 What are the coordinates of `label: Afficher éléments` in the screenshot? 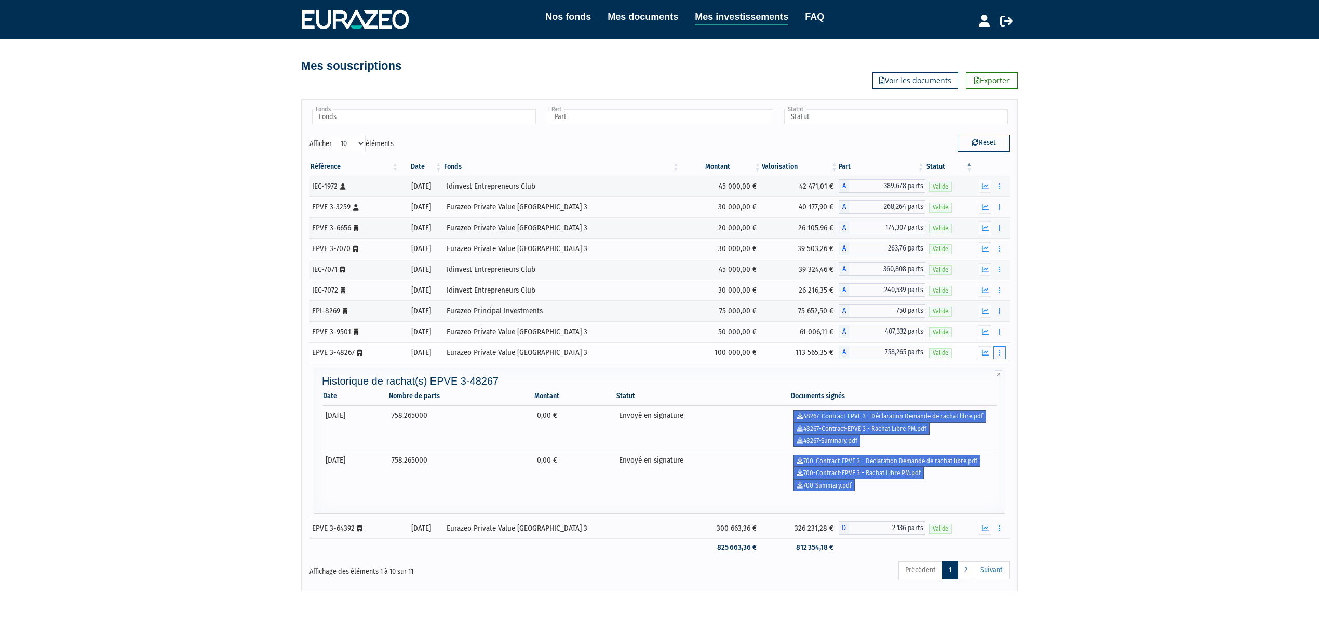 It's located at (352, 143).